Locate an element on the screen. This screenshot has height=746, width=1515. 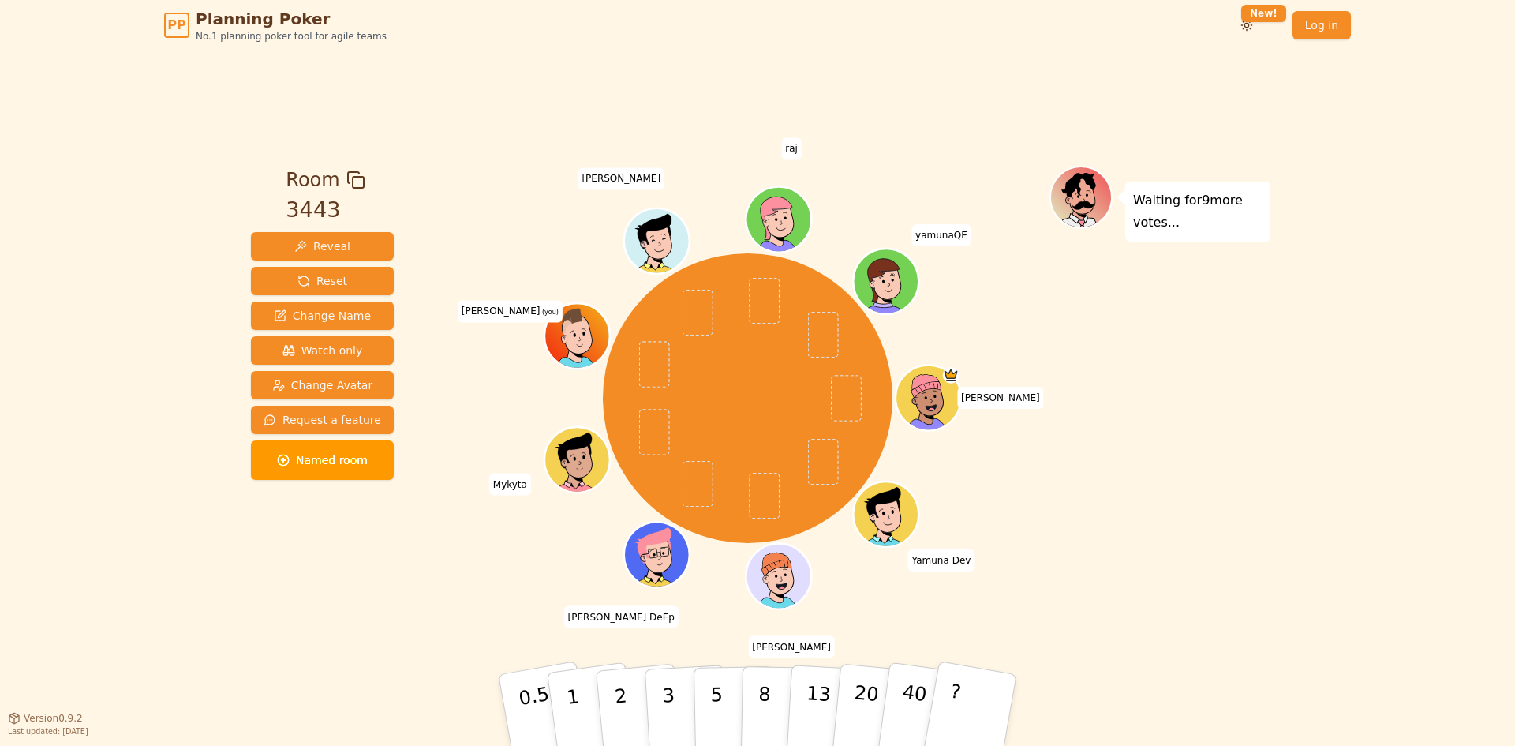
span: Watch only is located at coordinates (323, 350).